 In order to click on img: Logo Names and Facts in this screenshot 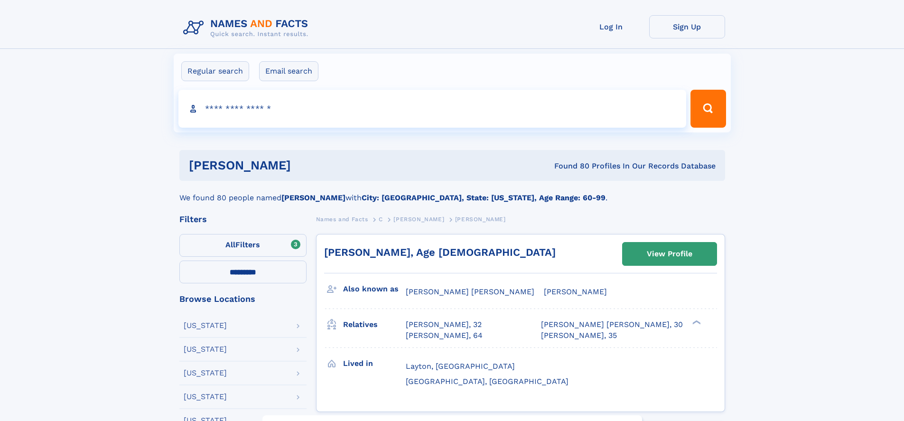, I will do `click(248, 28)`.